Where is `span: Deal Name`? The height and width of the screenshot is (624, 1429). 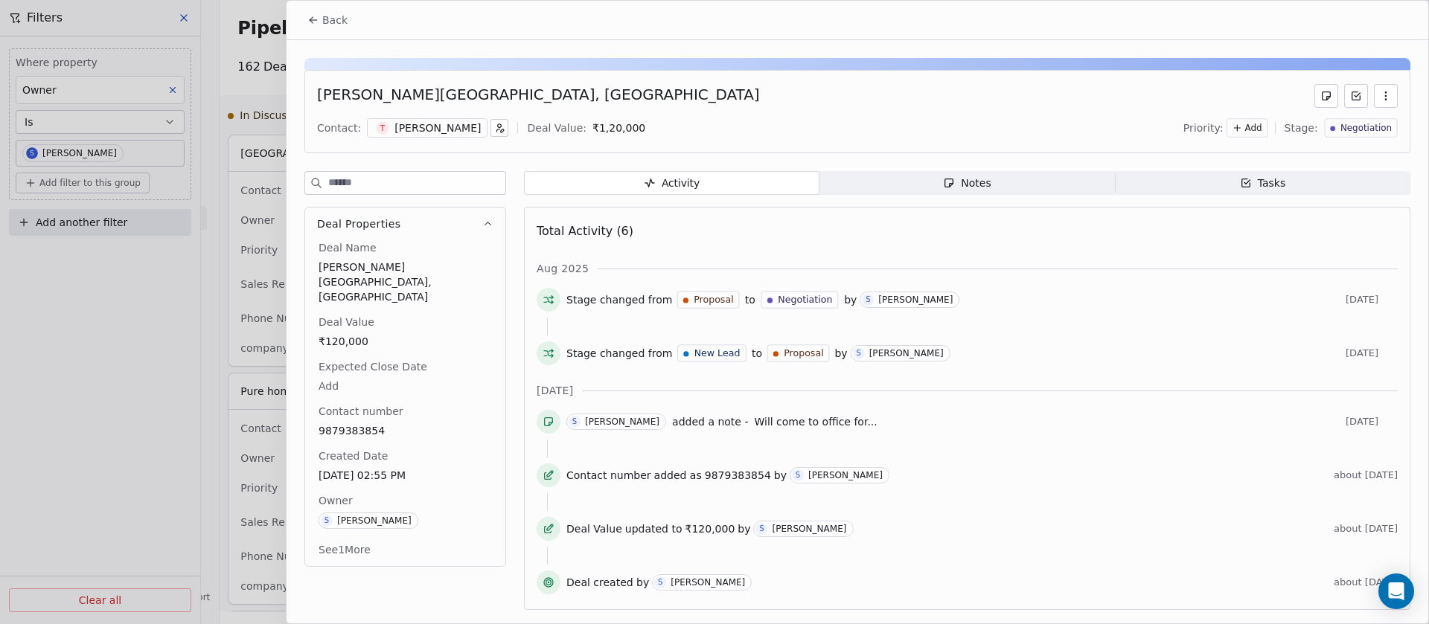
span: Deal Name is located at coordinates (348, 248).